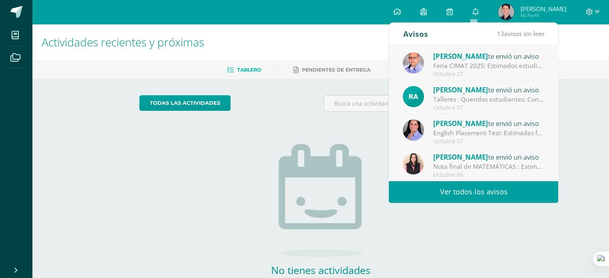 Image resolution: width=609 pixels, height=278 pixels. Describe the element at coordinates (489, 66) in the screenshot. I see `div: Feria CIMAT 2025: Estimados estudiantes Por este medio, los departamentos de Ciencias, Arte y Tec...` at that location.